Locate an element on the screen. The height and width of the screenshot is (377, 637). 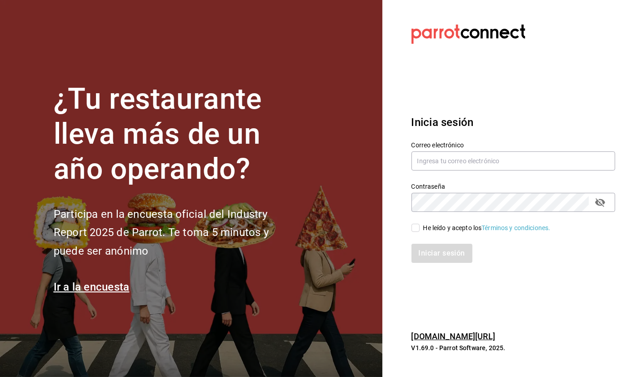
div: He leído y acepto los is located at coordinates (487, 228).